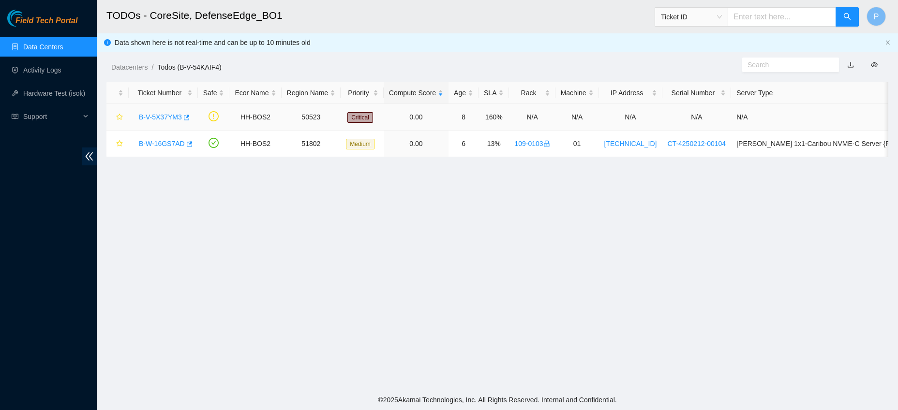 Image resolution: width=898 pixels, height=410 pixels. What do you see at coordinates (888, 43) in the screenshot?
I see `button: close` at bounding box center [888, 43].